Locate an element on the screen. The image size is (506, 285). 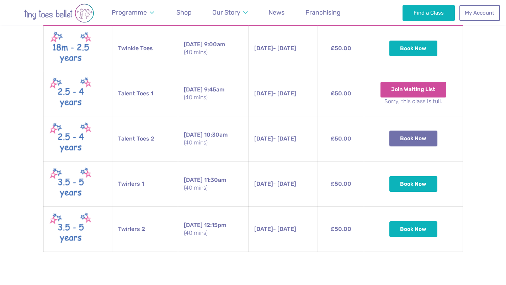
td: 9:45am is located at coordinates (214, 94).